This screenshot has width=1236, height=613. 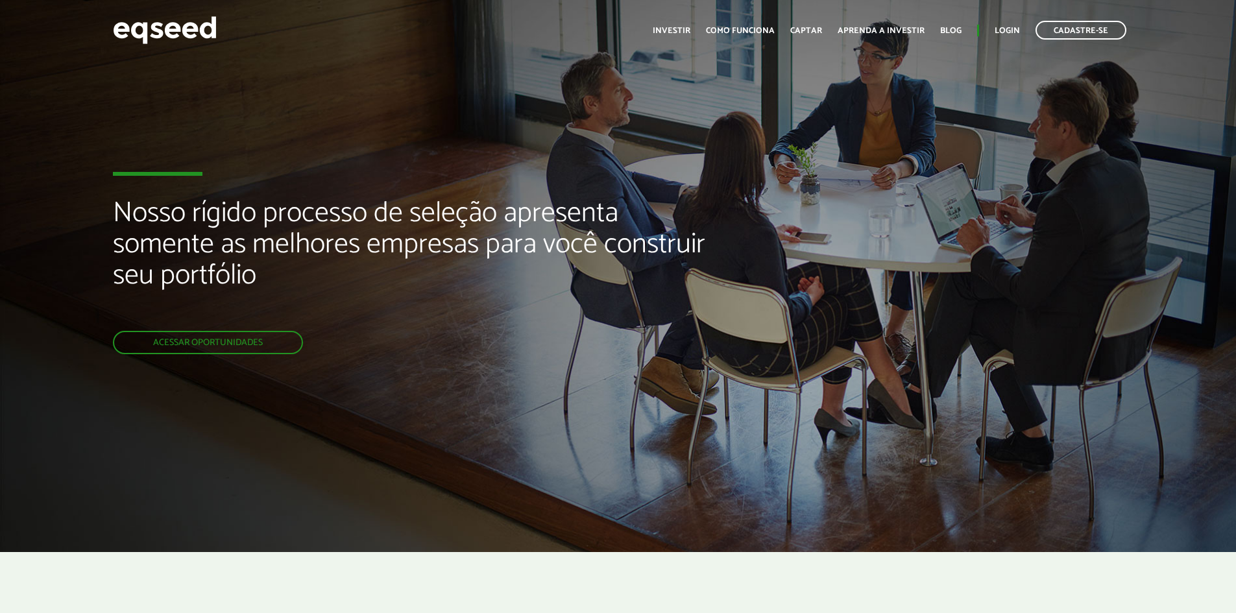 What do you see at coordinates (1007, 30) in the screenshot?
I see `a: Login` at bounding box center [1007, 30].